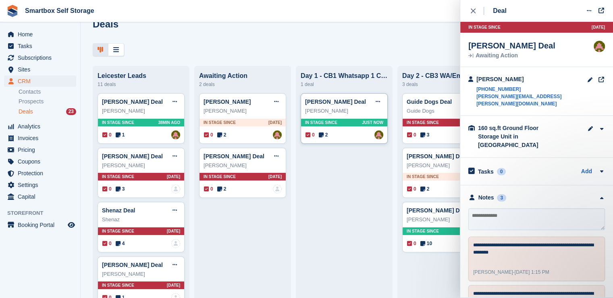  I want to click on span: Pricing, so click(42, 150).